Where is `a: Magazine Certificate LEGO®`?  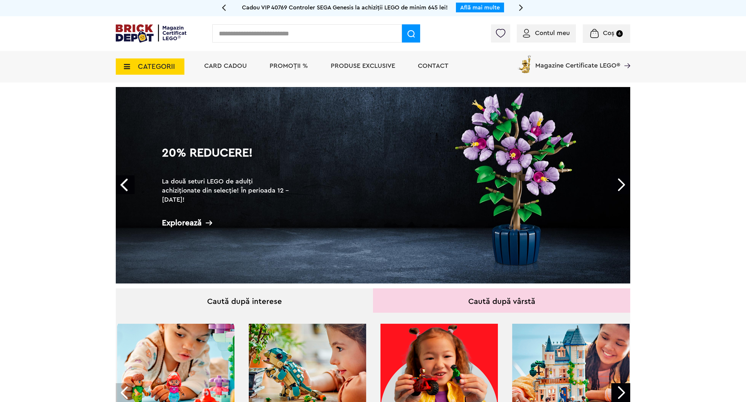 a: Magazine Certificate LEGO® is located at coordinates (625, 57).